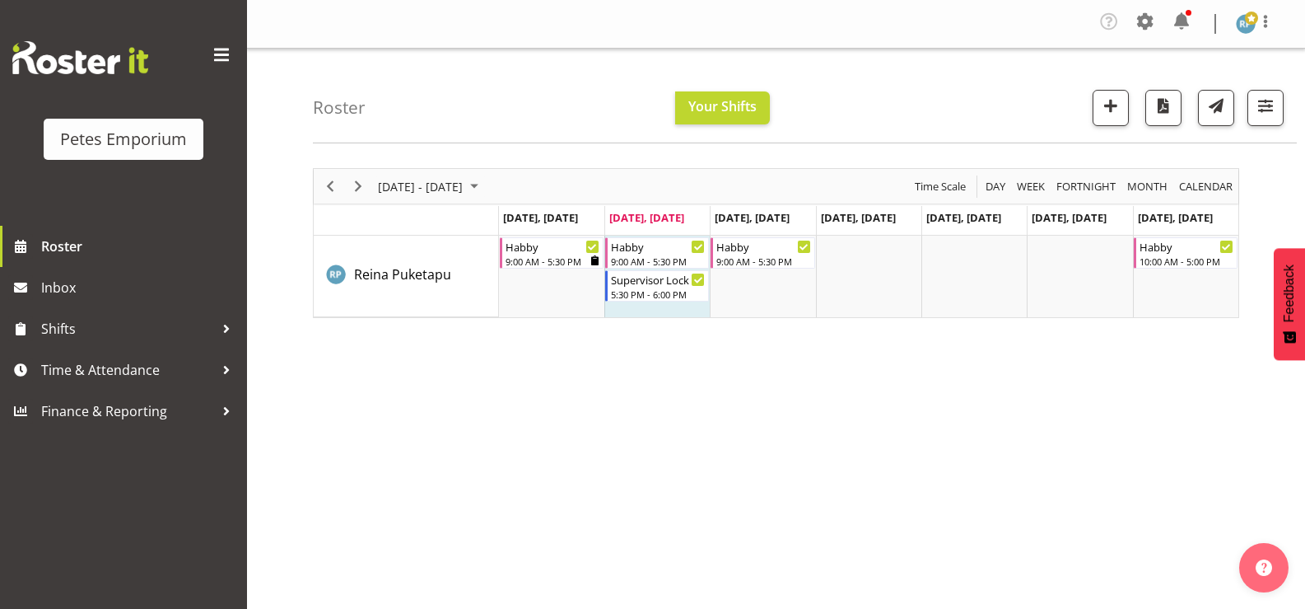 The width and height of the screenshot is (1305, 609). Describe the element at coordinates (1031, 186) in the screenshot. I see `span: Week` at that location.